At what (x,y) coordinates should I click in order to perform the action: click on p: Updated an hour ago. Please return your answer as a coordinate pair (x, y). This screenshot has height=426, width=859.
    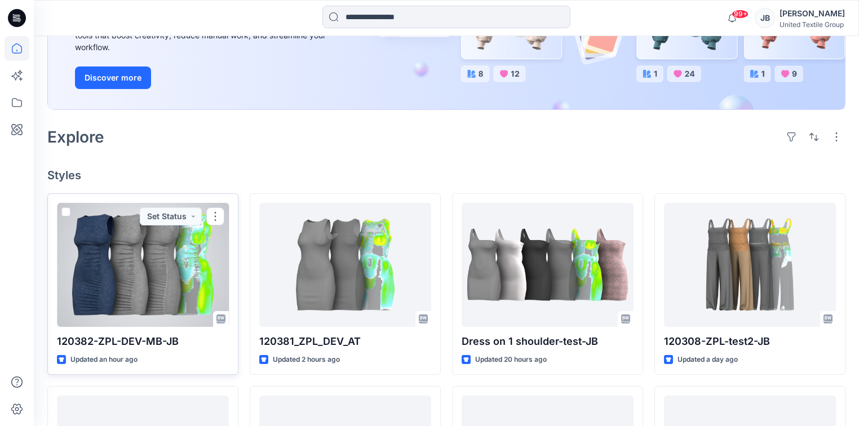
    Looking at the image, I should click on (104, 359).